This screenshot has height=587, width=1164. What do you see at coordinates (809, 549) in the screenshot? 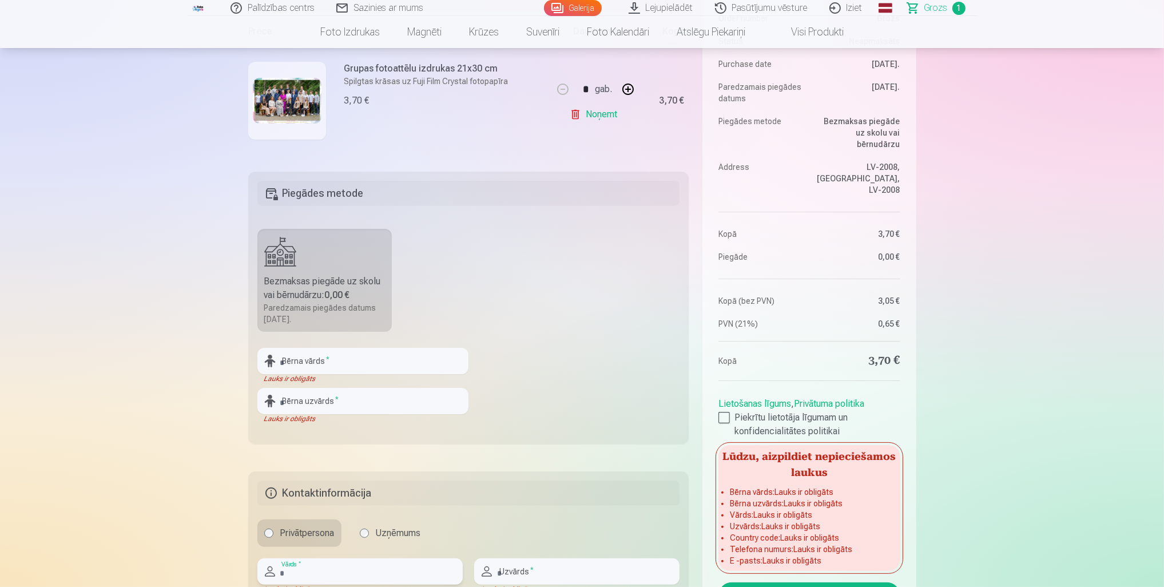
I see `li: Telefona numurs : Lauks ir obligāts` at bounding box center [809, 549].